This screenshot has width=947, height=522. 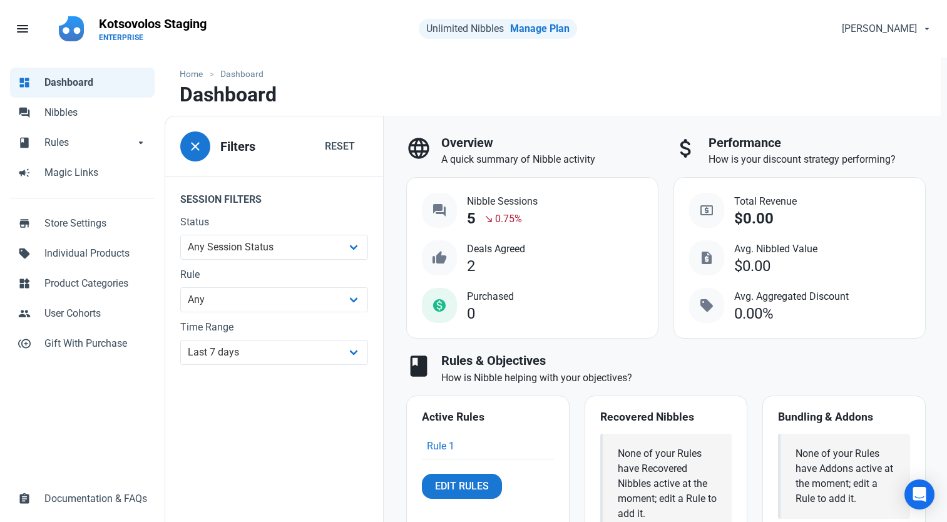 What do you see at coordinates (24, 171) in the screenshot?
I see `span: campaign` at bounding box center [24, 171].